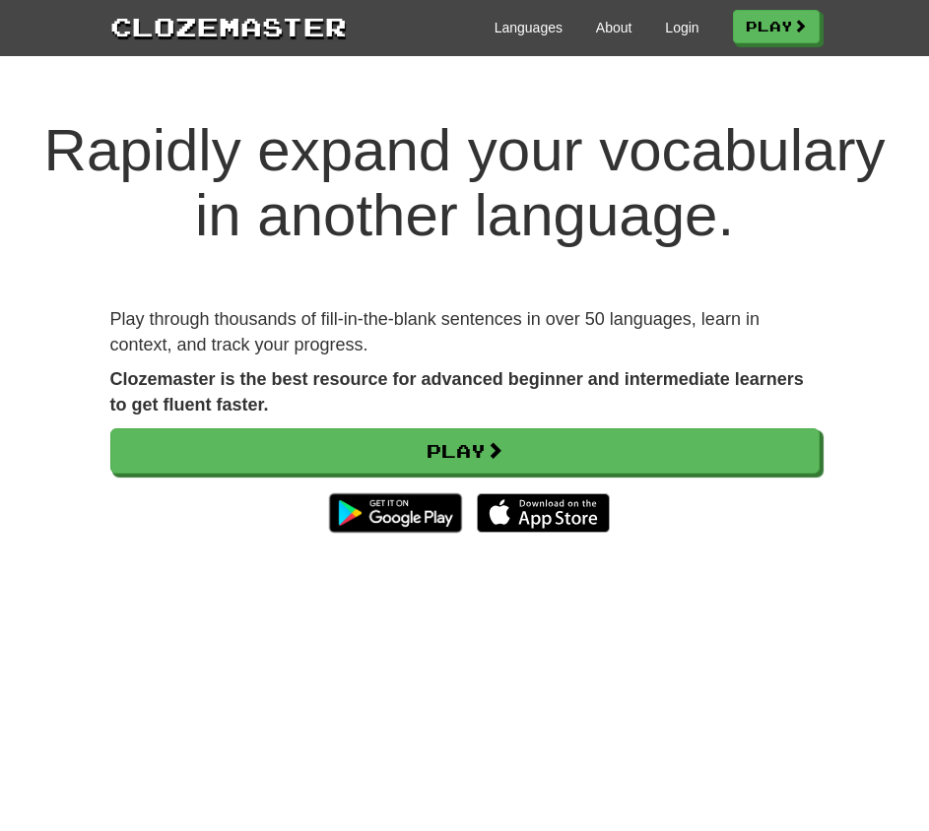 Image resolution: width=929 pixels, height=831 pixels. Describe the element at coordinates (682, 28) in the screenshot. I see `a: Login` at that location.